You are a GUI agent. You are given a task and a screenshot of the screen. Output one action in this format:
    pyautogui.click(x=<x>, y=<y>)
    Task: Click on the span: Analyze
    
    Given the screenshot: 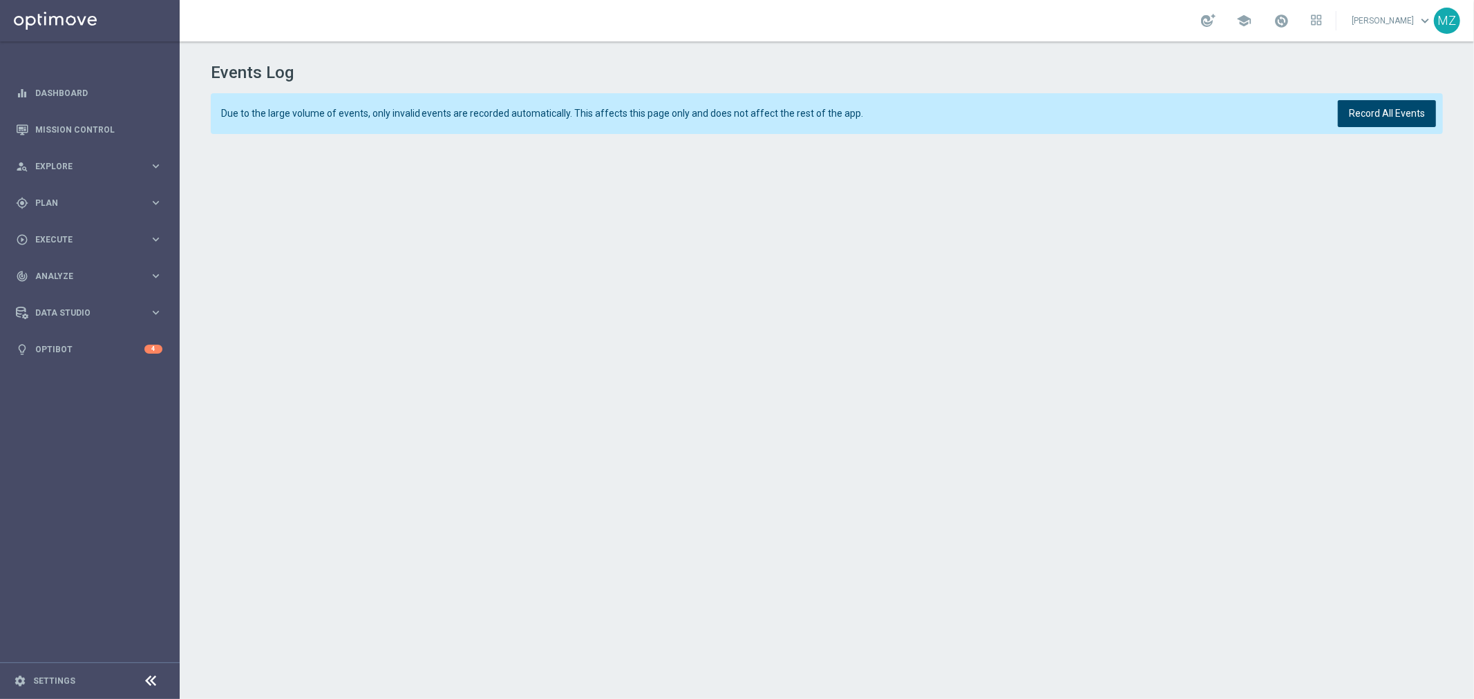 What is the action you would take?
    pyautogui.click(x=92, y=276)
    